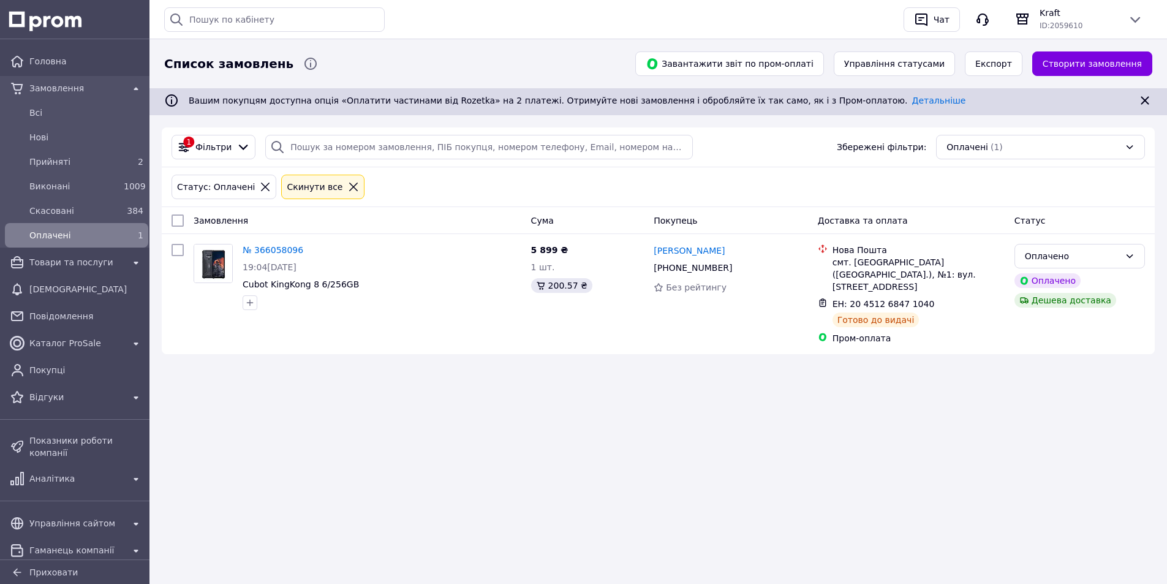  Describe the element at coordinates (550, 250) in the screenshot. I see `span: 5 899 ₴` at that location.